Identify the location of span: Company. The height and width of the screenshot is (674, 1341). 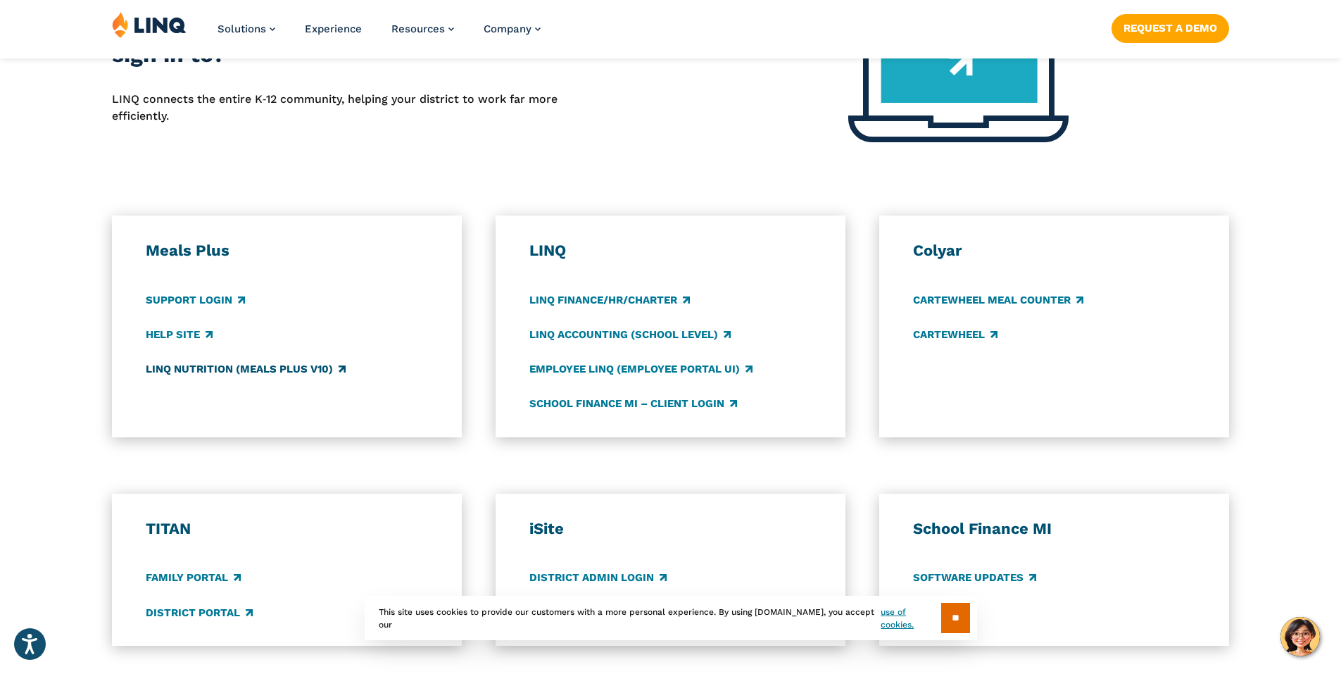
(507, 29).